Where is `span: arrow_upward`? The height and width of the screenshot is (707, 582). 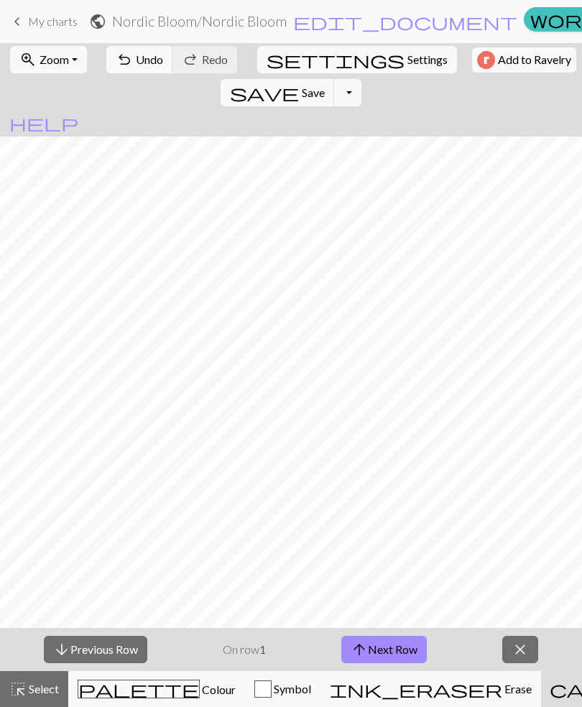
span: arrow_upward is located at coordinates (359, 649).